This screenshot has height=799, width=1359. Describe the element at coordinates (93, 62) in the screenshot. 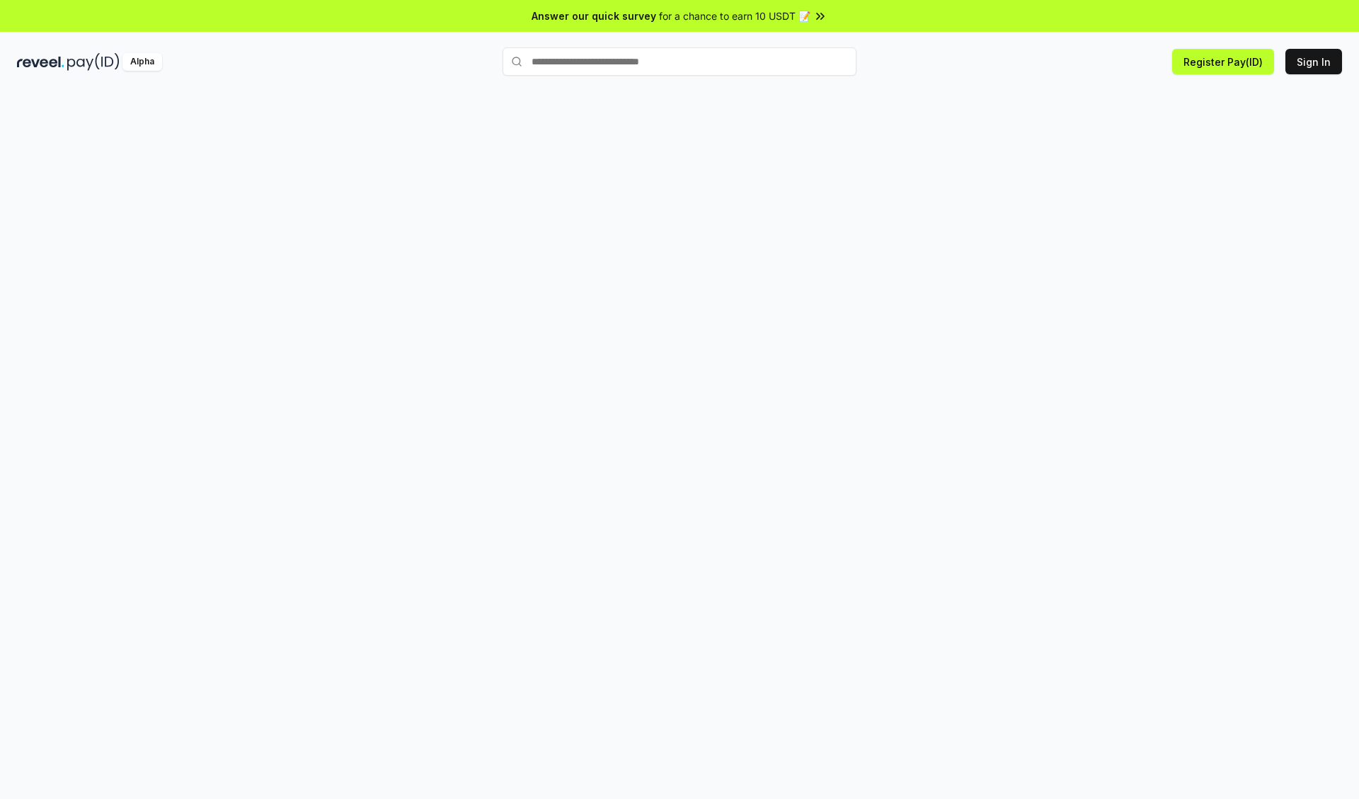

I see `img: pay_id` at that location.